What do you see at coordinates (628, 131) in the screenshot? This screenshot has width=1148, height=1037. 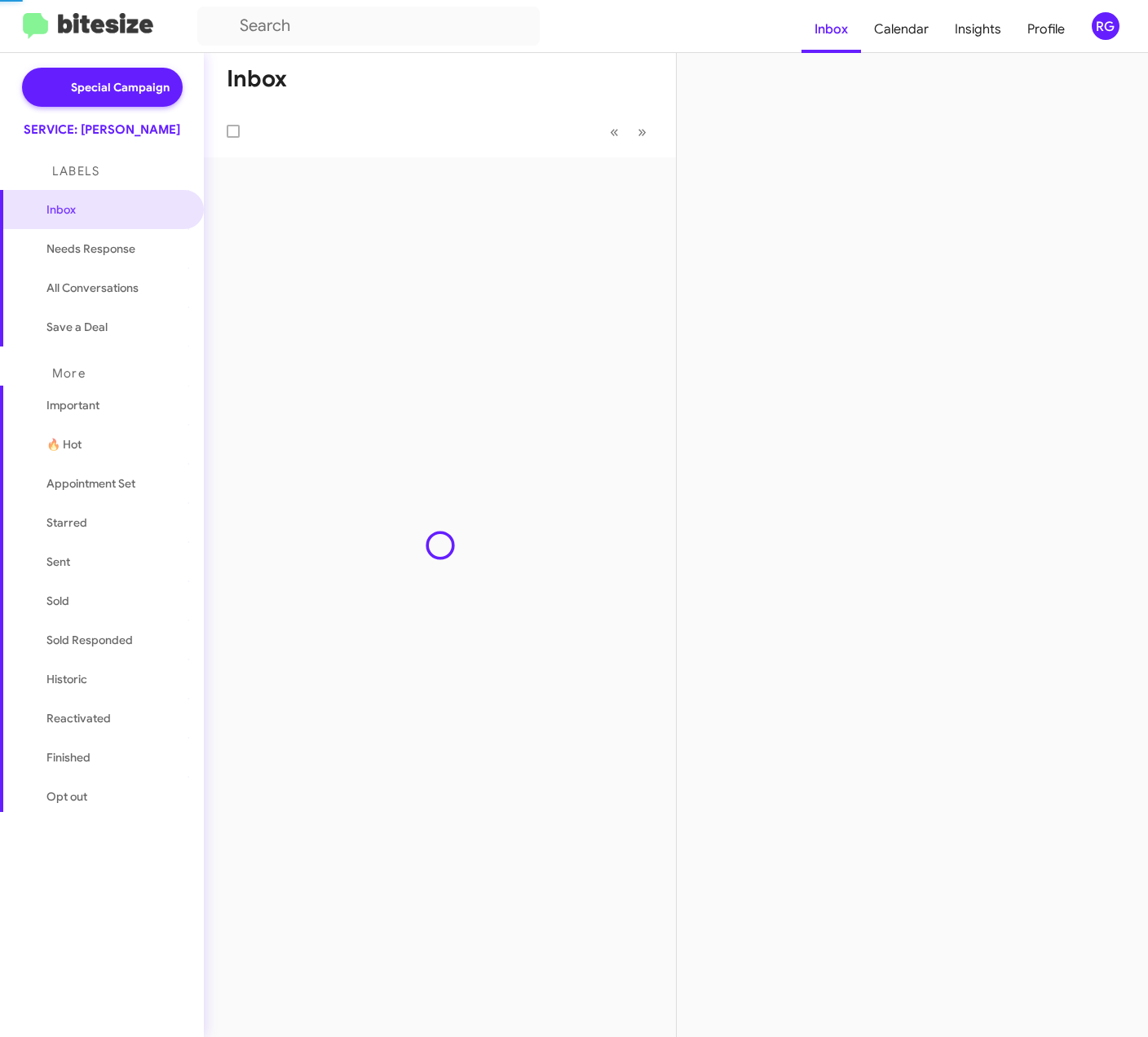 I see `nav: Page navigation example` at bounding box center [628, 131].